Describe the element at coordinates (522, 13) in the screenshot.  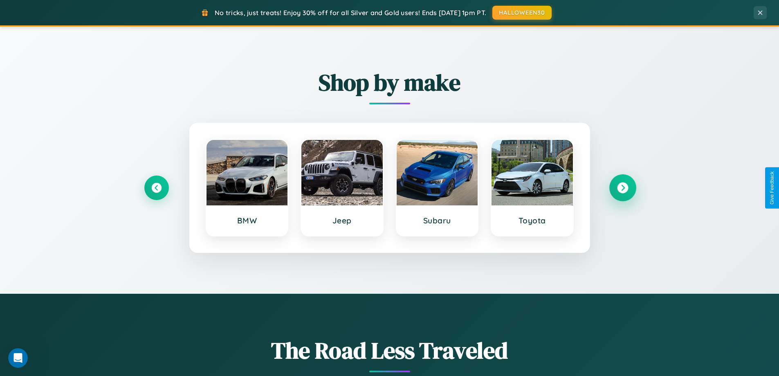
I see `button: HALLOWEEN30` at that location.